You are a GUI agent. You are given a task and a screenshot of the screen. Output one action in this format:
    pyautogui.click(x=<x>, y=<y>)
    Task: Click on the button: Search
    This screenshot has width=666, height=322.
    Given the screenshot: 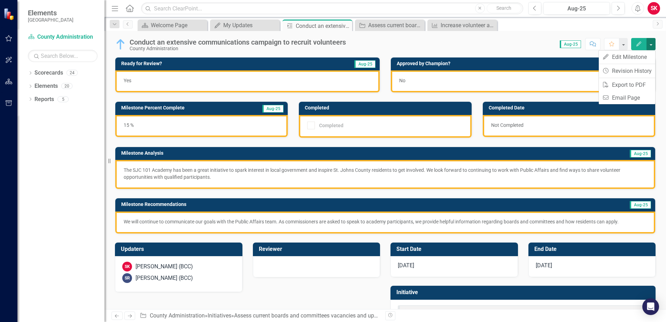 What is the action you would take?
    pyautogui.click(x=504, y=8)
    